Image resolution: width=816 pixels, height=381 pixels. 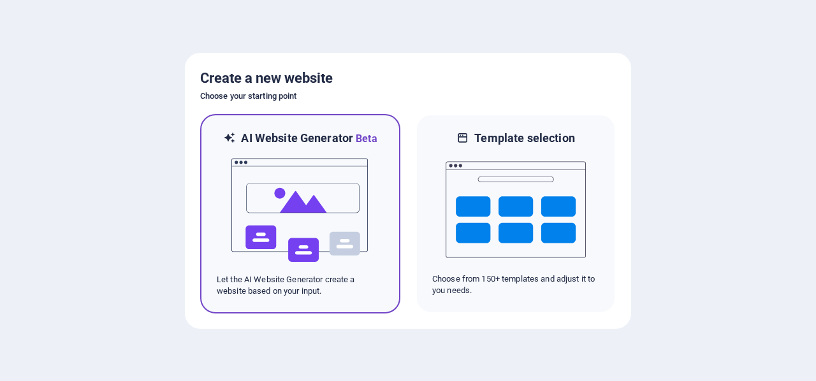 I want to click on h6: AI Website Generator, so click(x=309, y=138).